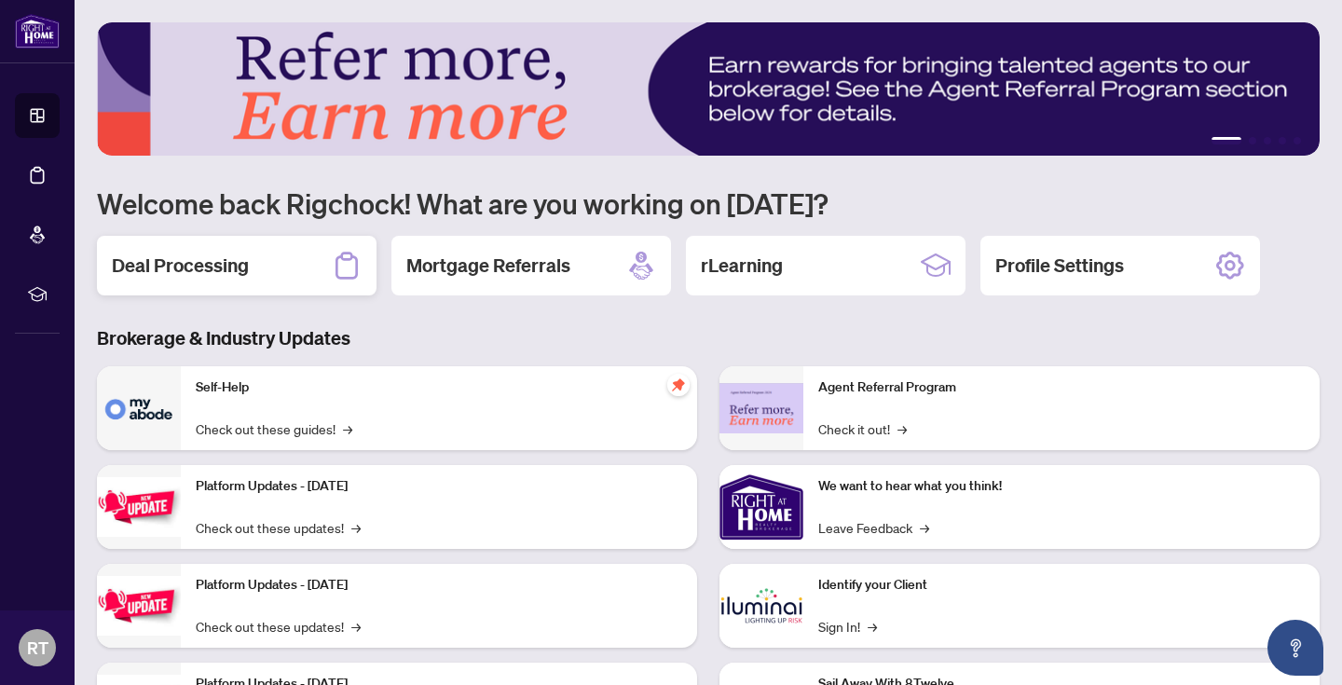  I want to click on p: Identify your Client, so click(1062, 585).